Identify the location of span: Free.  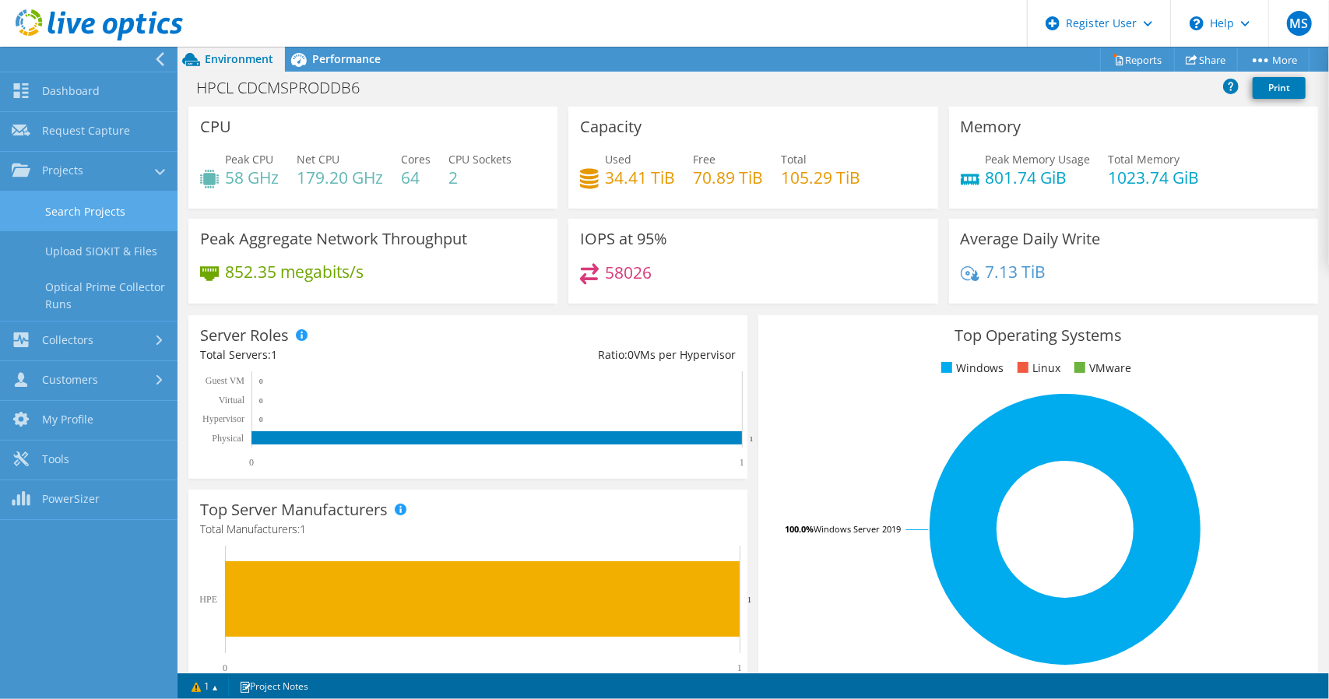
(704, 159).